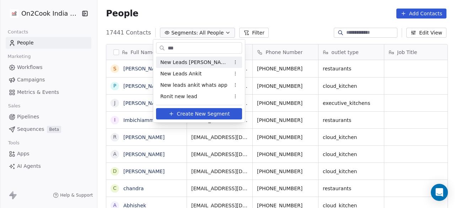 The height and width of the screenshot is (208, 455). Describe the element at coordinates (179, 96) in the screenshot. I see `span: Ronit new lead` at that location.